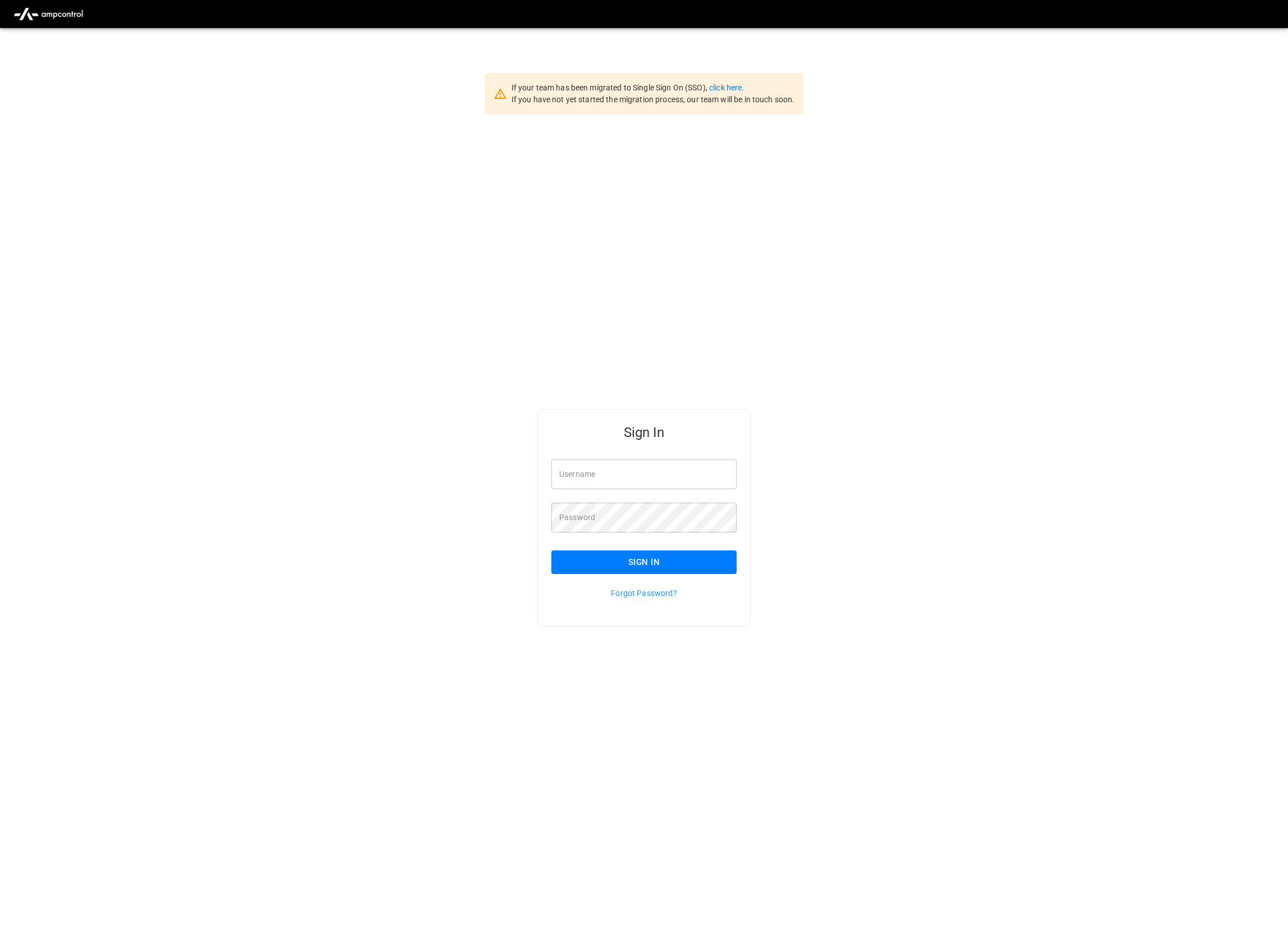 The height and width of the screenshot is (929, 1288). Describe the element at coordinates (644, 562) in the screenshot. I see `button: Sign In` at that location.